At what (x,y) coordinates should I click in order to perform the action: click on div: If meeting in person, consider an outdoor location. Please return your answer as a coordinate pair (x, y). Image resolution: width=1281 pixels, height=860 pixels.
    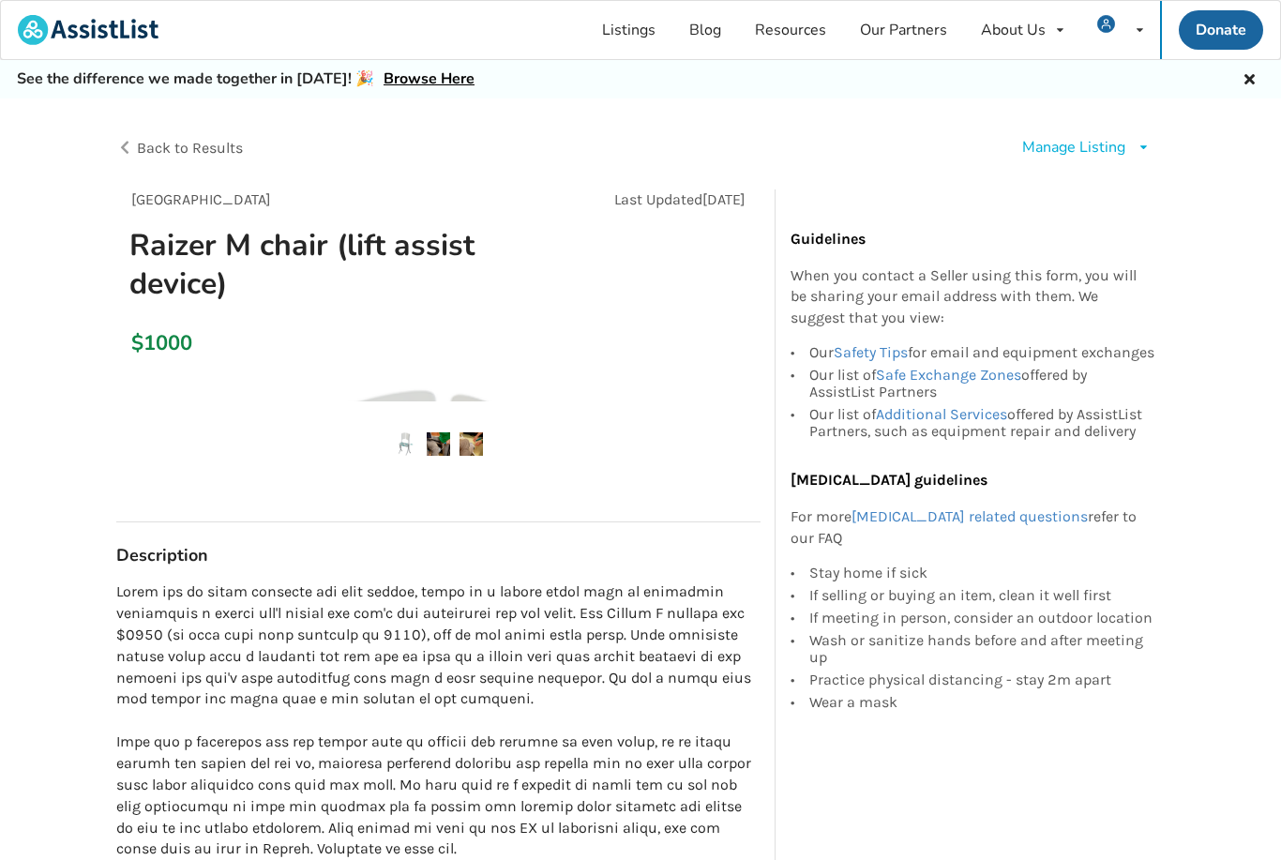
    Looking at the image, I should click on (983, 618).